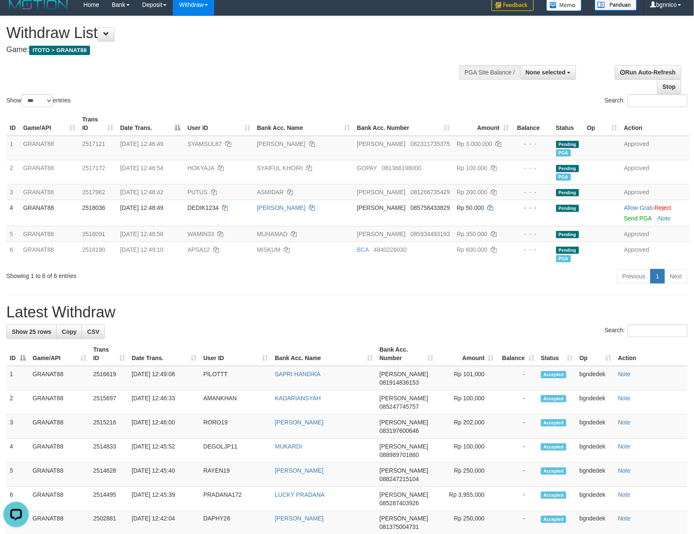 The width and height of the screenshot is (694, 534). I want to click on span: APSA12, so click(199, 249).